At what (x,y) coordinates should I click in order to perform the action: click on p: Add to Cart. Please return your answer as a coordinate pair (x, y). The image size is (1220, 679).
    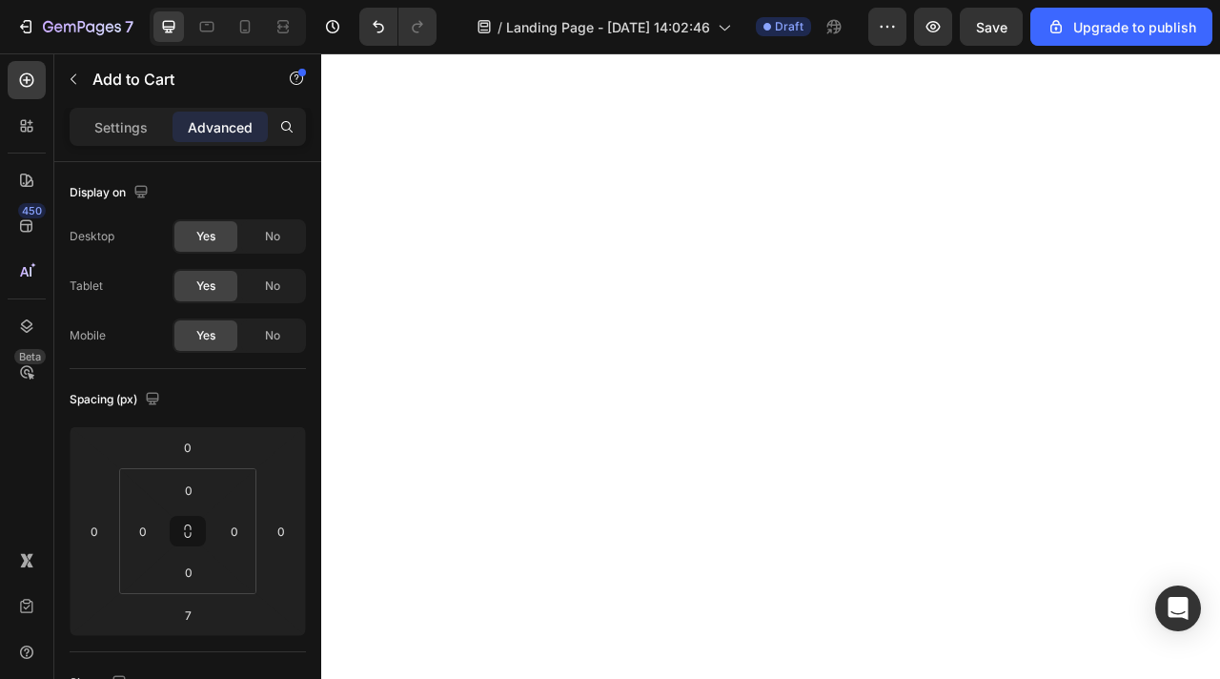
    Looking at the image, I should click on (174, 79).